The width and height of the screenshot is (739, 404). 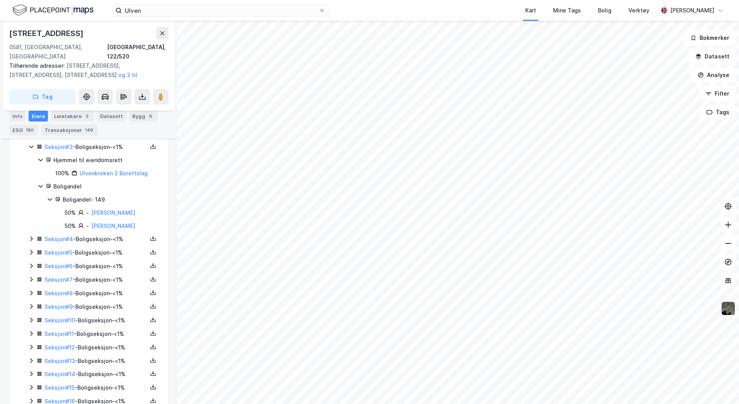 I want to click on div: Info, so click(x=17, y=116).